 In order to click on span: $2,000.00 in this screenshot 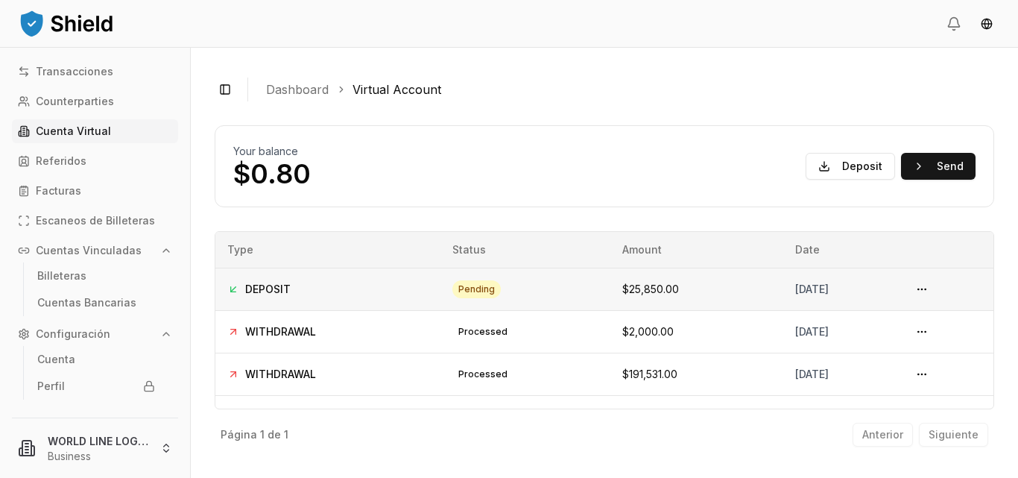, I will do `click(647, 331)`.